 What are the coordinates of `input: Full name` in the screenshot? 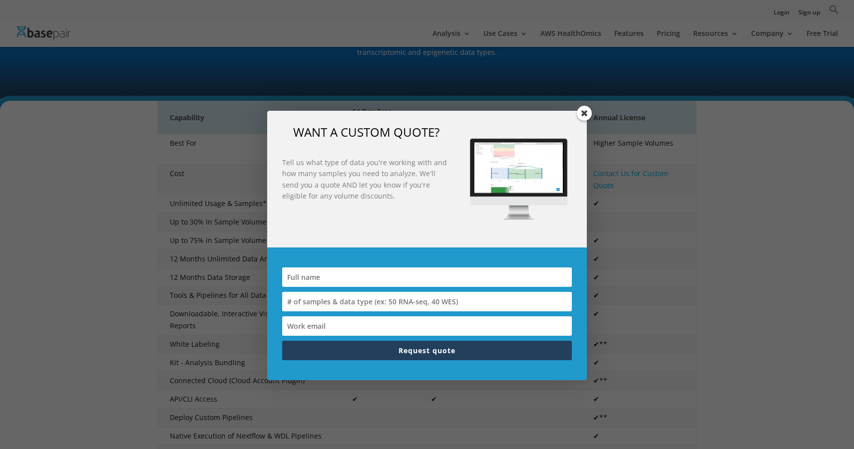 It's located at (427, 277).